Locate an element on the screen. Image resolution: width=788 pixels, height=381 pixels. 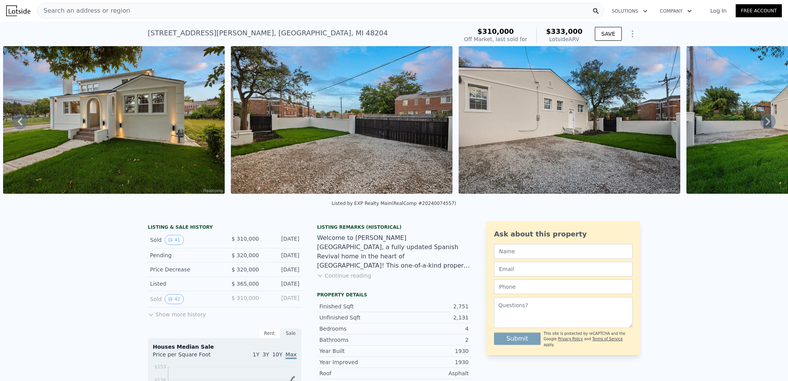
button: Show more history is located at coordinates (177, 313).